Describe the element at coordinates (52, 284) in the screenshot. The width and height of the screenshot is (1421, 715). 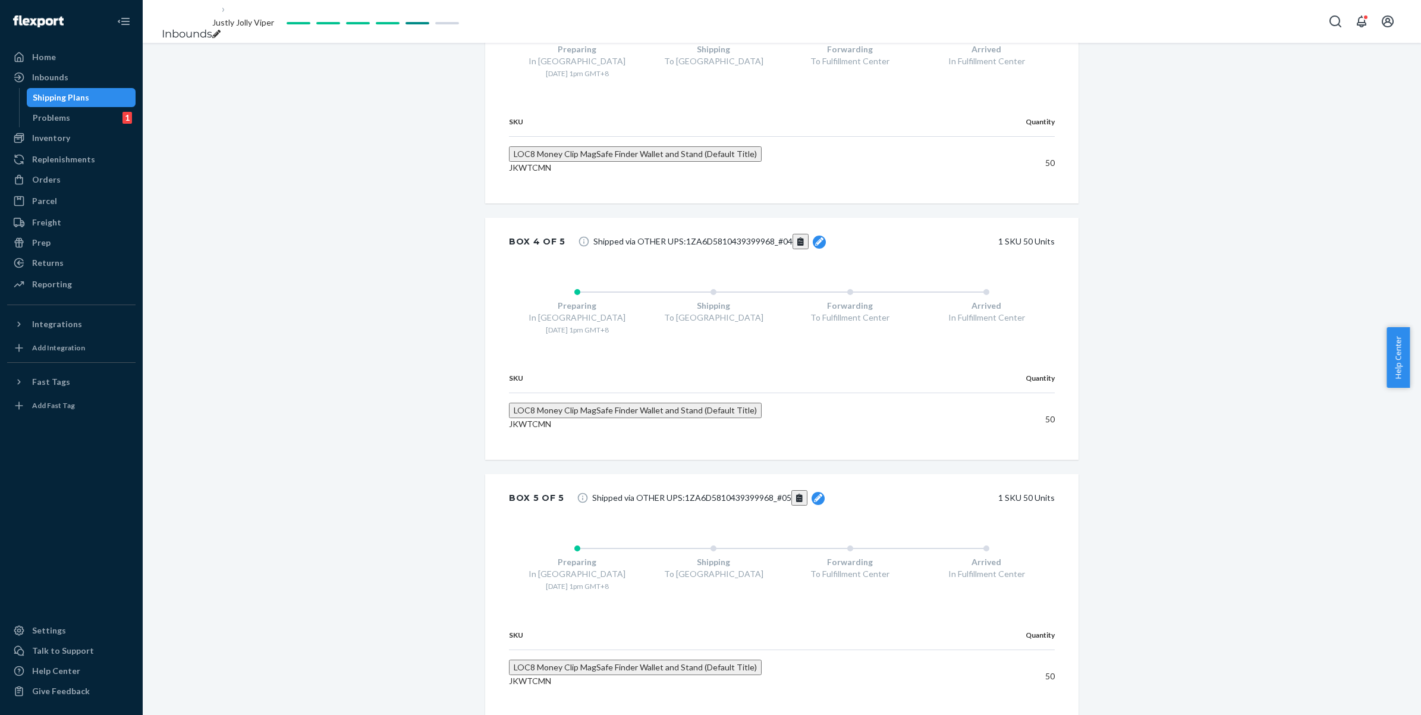
I see `div: Reporting` at that location.